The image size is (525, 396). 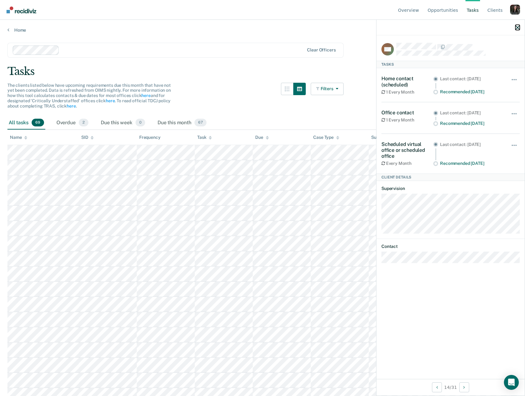 I want to click on div: Frequency, so click(x=150, y=137).